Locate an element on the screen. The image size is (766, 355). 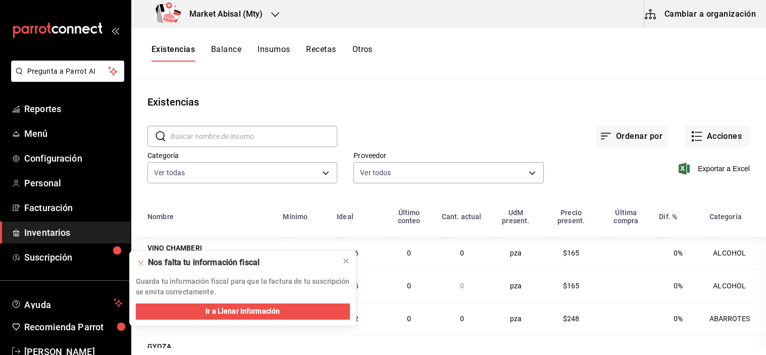
div: VINO CHAMBERI is located at coordinates (175, 248).